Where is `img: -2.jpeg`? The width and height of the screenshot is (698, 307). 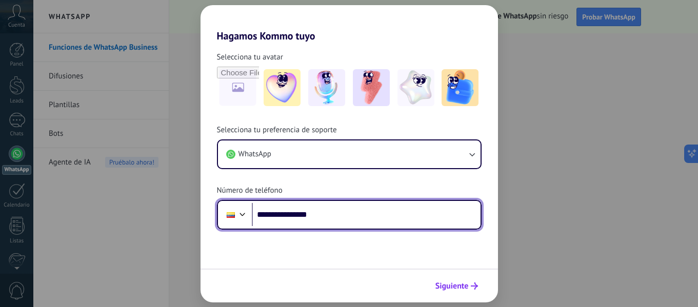
img: -2.jpeg is located at coordinates (327, 88).